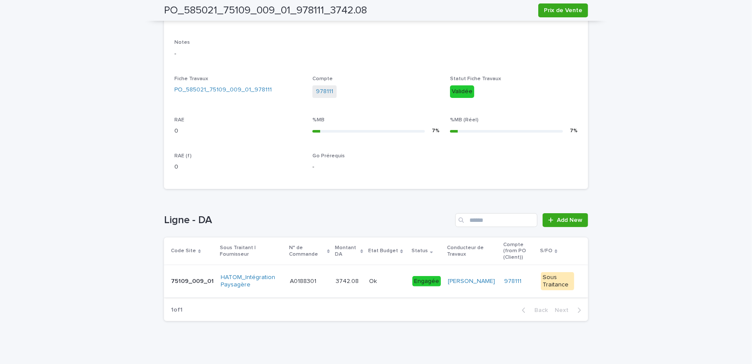  I want to click on button: Next, so click(570, 310).